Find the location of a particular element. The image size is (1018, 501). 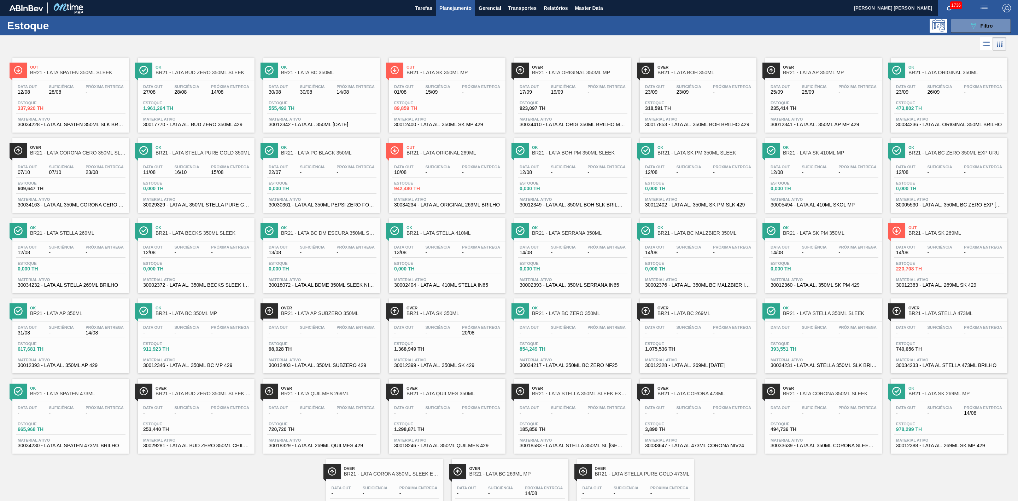

span: 15/08 is located at coordinates (230, 172).